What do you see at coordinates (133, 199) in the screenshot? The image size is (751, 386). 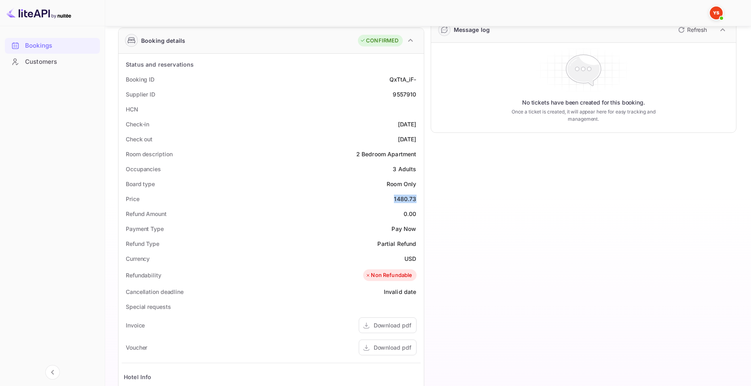 I see `div: Price` at bounding box center [133, 199].